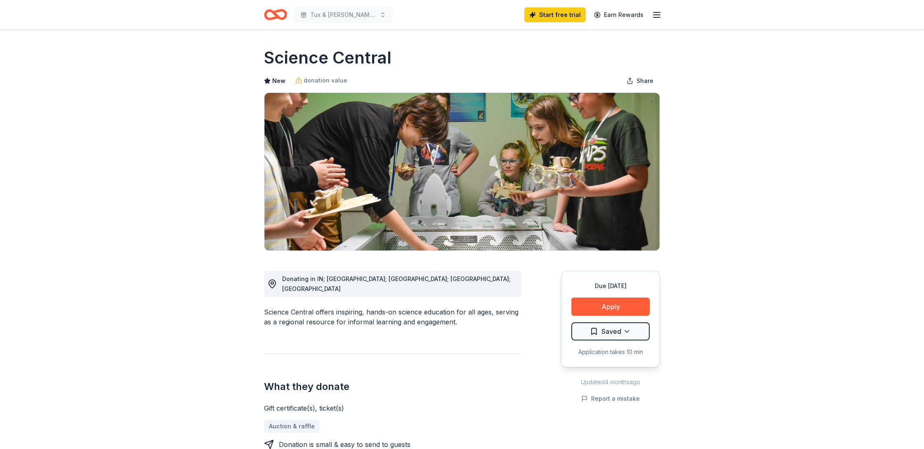 The height and width of the screenshot is (449, 924). Describe the element at coordinates (610, 352) in the screenshot. I see `div: Application takes 10 min` at that location.